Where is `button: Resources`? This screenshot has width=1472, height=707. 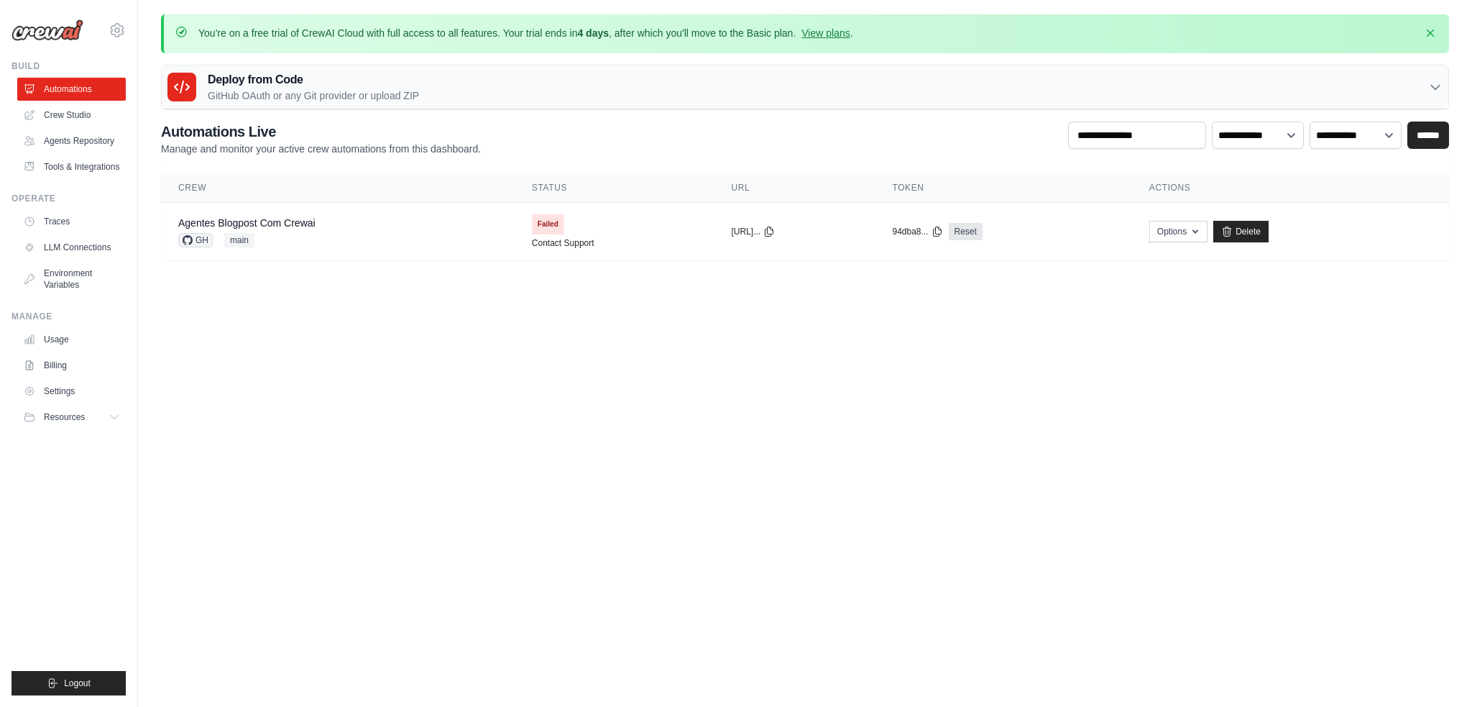 button: Resources is located at coordinates (71, 417).